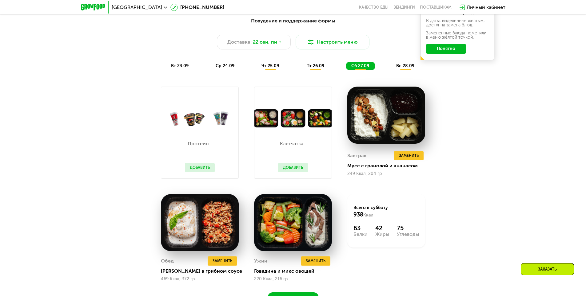 This screenshot has height=296, width=586. What do you see at coordinates (408, 235) in the screenshot?
I see `div: Углеводы` at bounding box center [408, 235].